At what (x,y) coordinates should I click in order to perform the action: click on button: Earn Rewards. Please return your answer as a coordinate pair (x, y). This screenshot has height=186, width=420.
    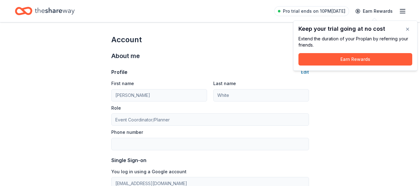
    Looking at the image, I should click on (356, 59).